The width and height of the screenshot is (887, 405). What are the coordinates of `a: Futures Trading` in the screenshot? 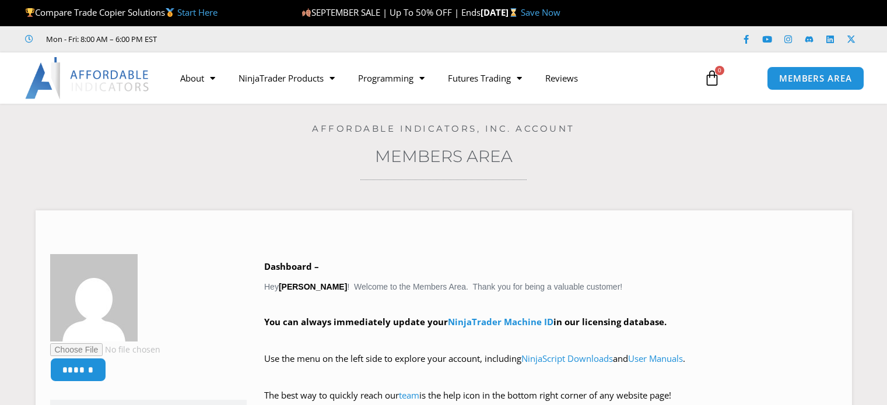 It's located at (485, 78).